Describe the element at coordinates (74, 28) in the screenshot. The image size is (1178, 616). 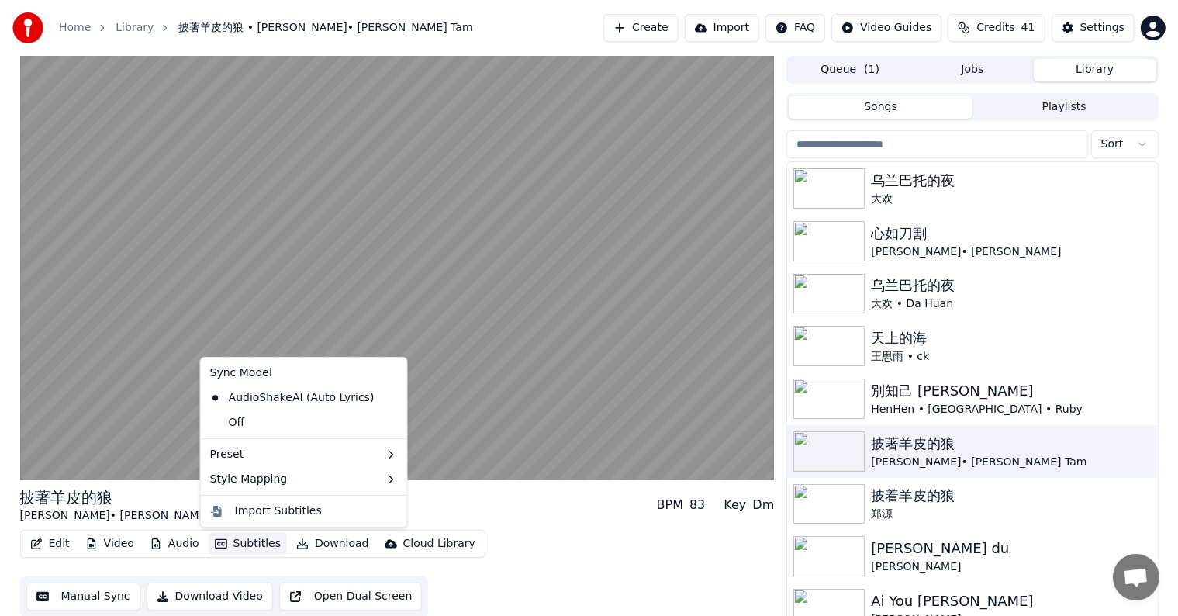
I see `a: Home` at that location.